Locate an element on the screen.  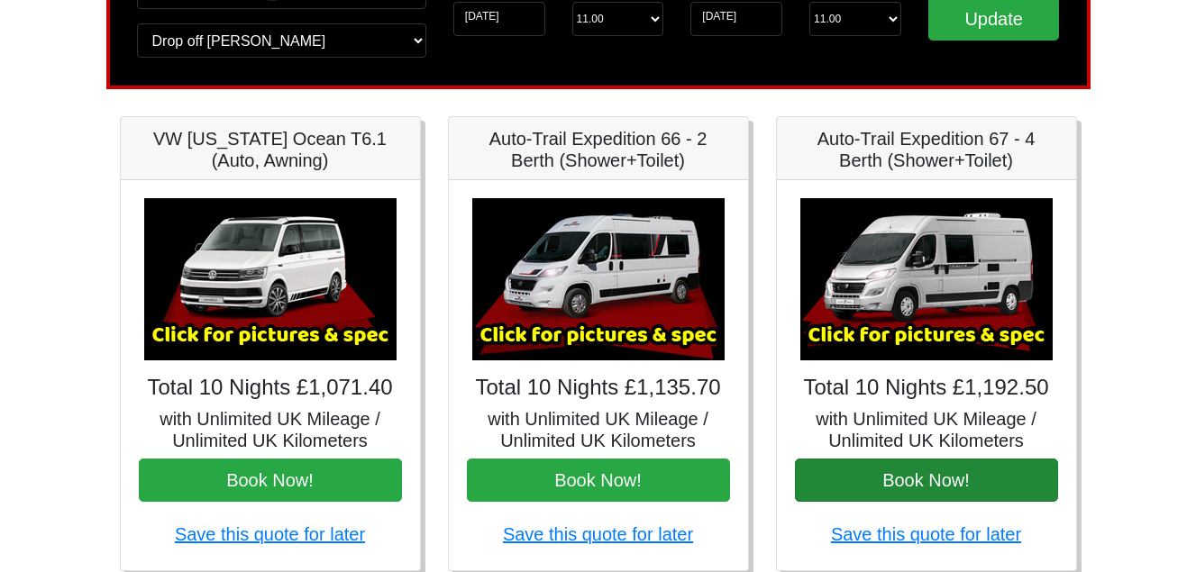
input: Return Date is located at coordinates (736, 19).